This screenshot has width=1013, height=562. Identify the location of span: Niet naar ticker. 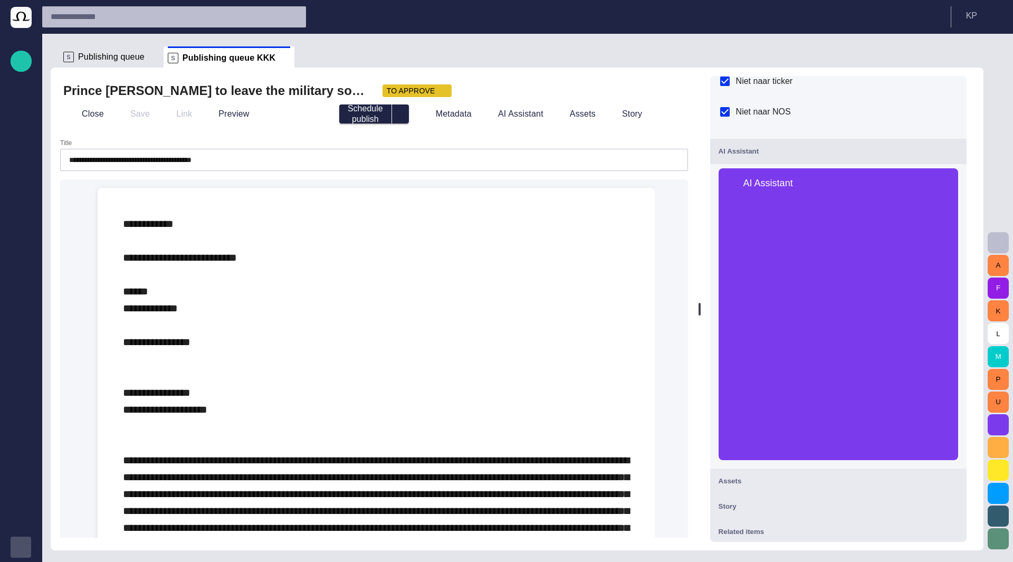
(764, 81).